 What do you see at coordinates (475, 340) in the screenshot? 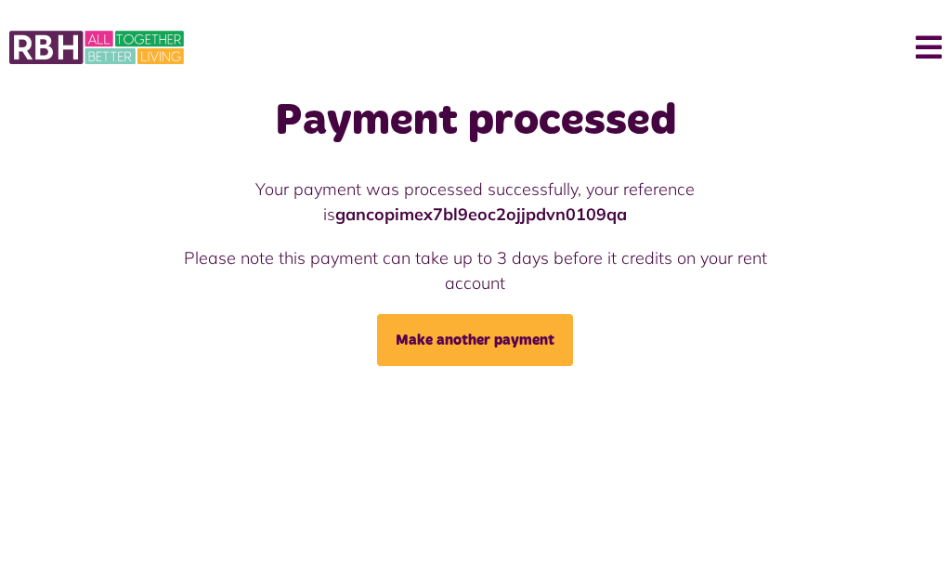
I see `a: Make another payment` at bounding box center [475, 340].